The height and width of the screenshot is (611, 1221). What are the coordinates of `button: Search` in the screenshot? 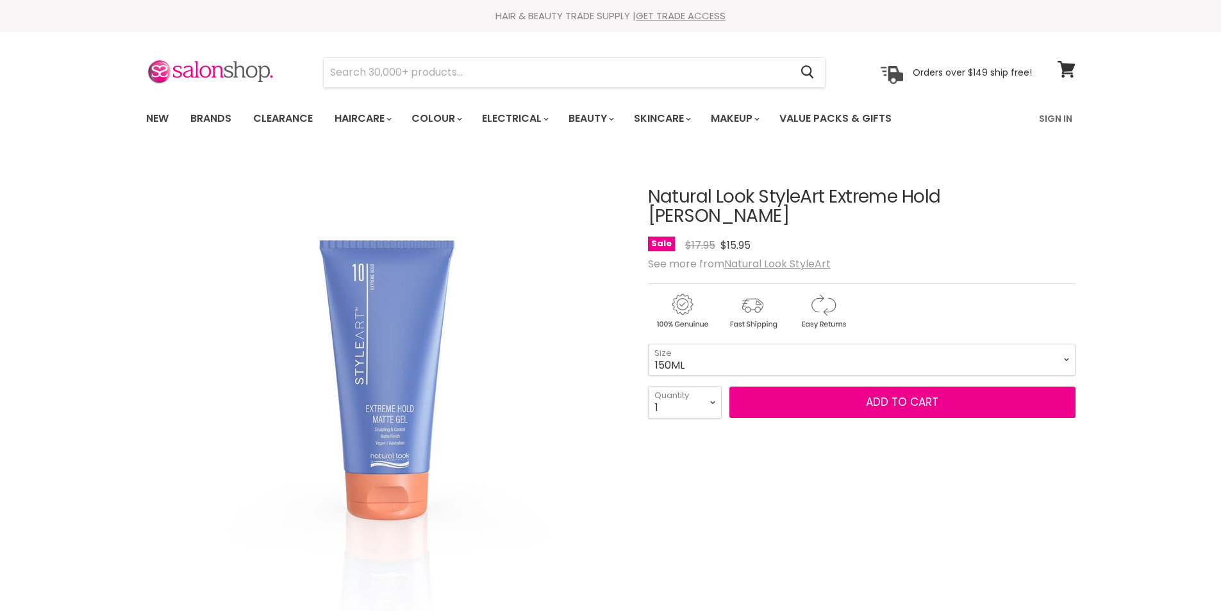 It's located at (808, 72).